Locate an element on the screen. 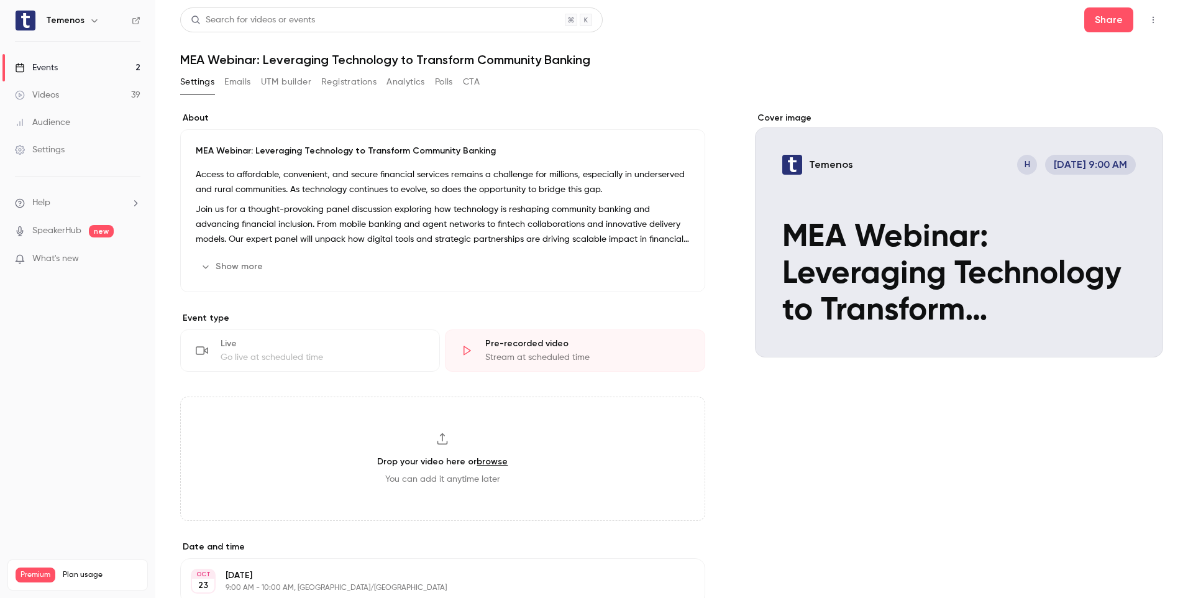 This screenshot has width=1188, height=598. div: Search for videos or events is located at coordinates (253, 20).